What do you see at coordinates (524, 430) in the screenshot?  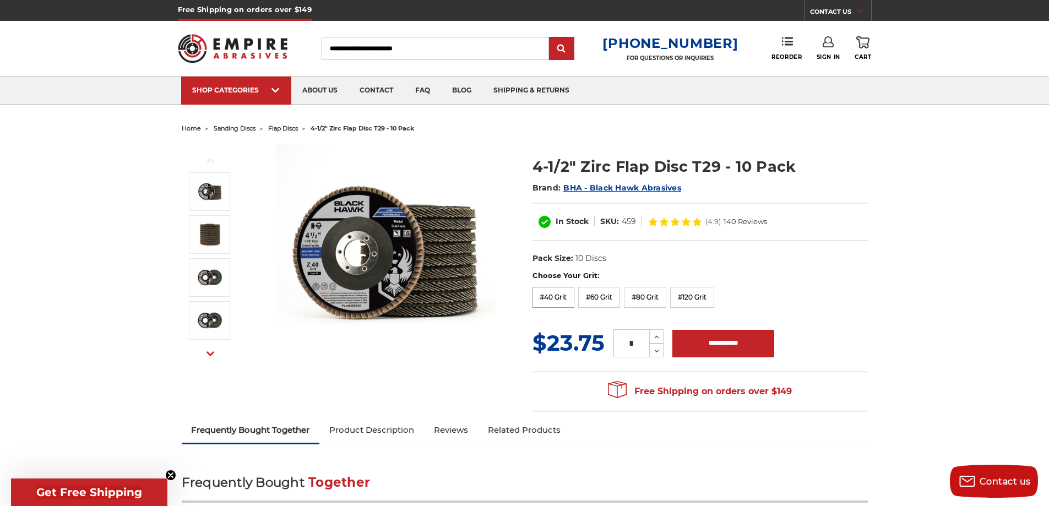 I see `a: Related Products` at bounding box center [524, 430].